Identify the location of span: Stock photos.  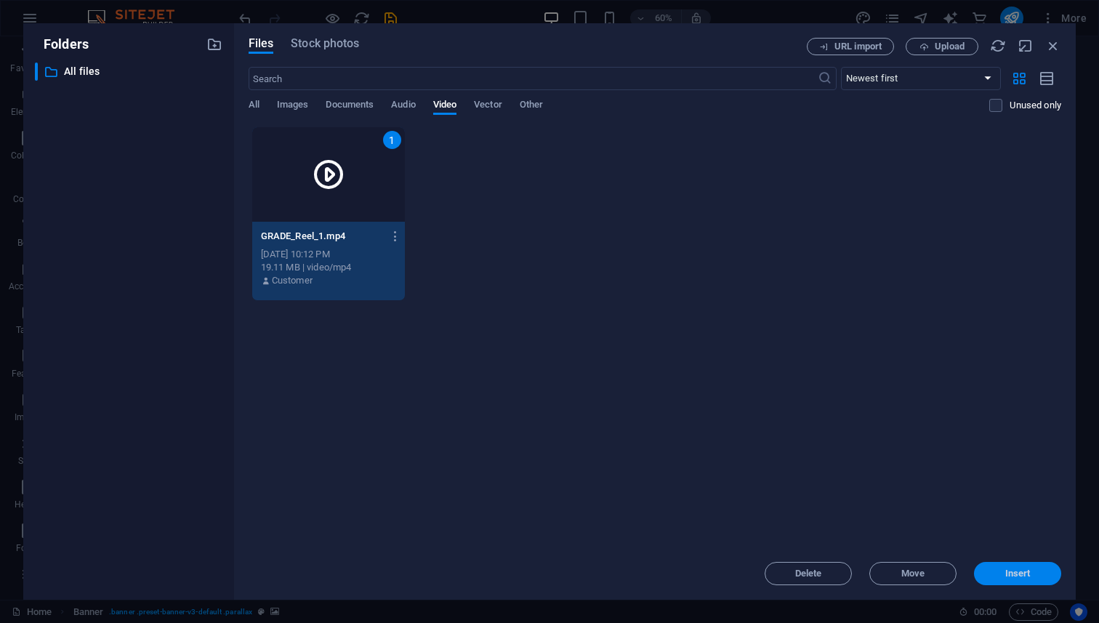
(325, 44).